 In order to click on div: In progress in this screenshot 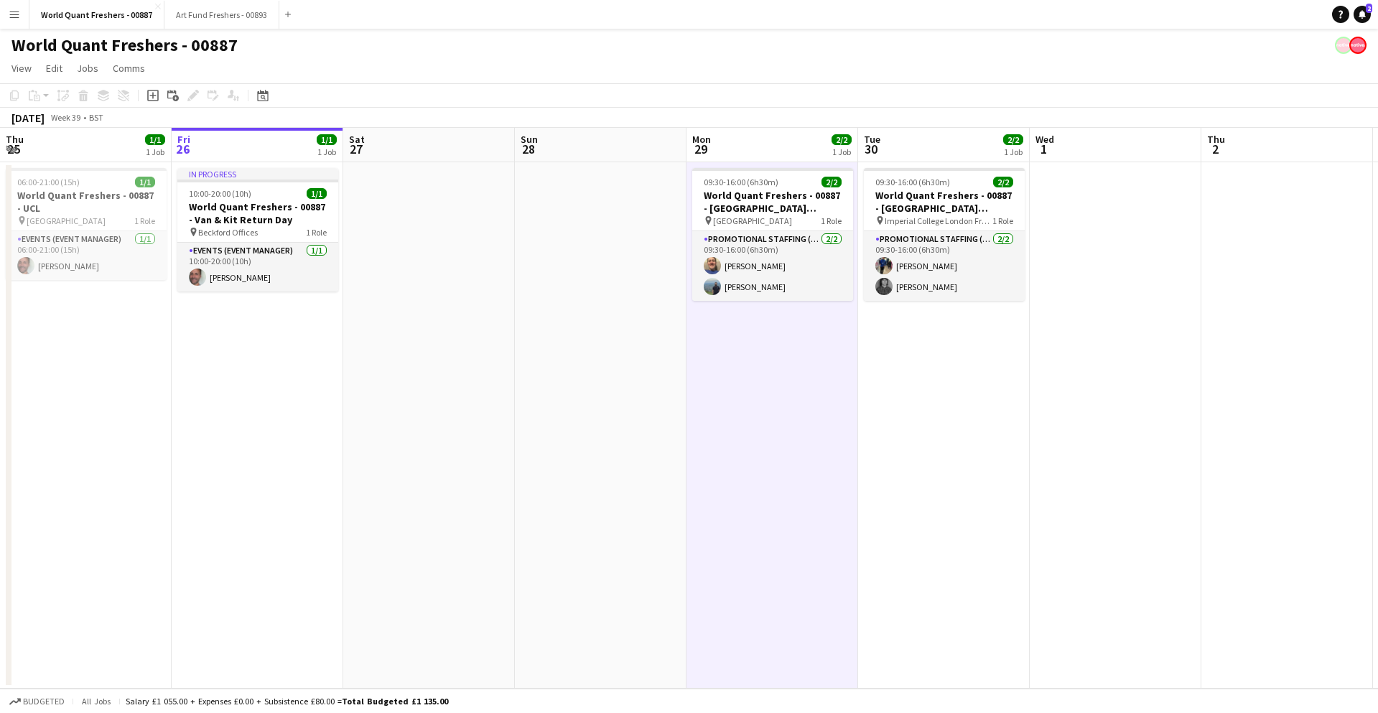, I will do `click(258, 174)`.